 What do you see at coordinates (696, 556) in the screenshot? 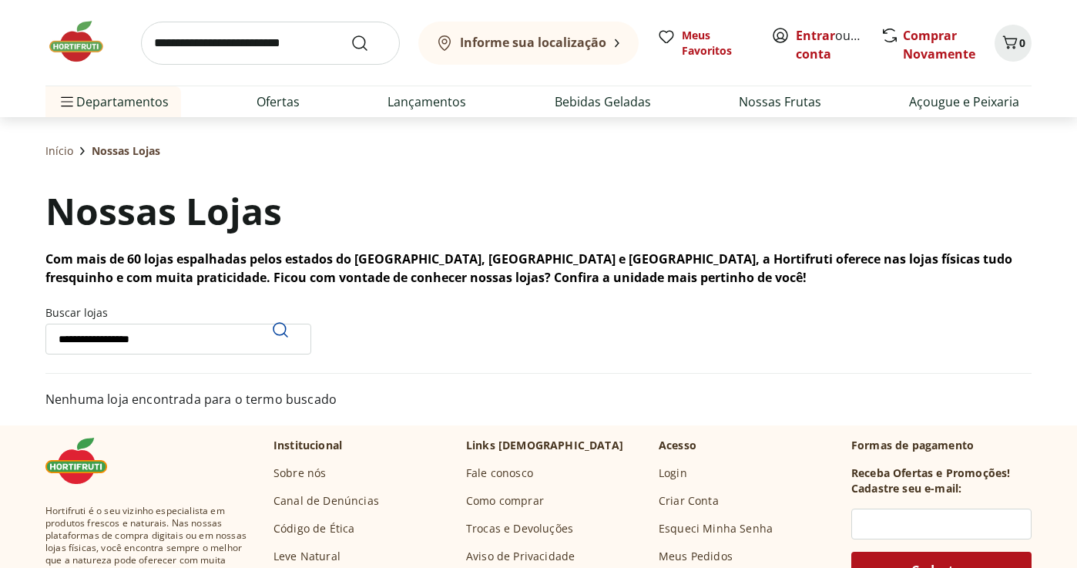
I see `a: Meus Pedidos` at bounding box center [696, 556].